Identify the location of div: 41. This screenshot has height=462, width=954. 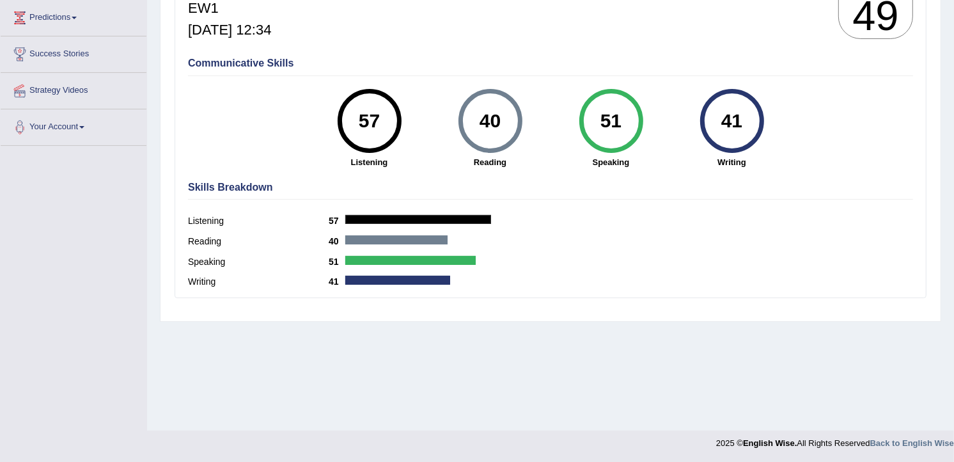
(731, 121).